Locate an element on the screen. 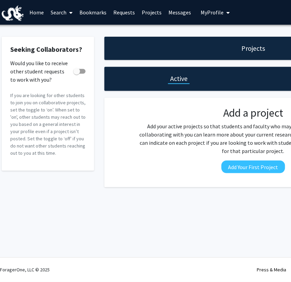 Image resolution: width=291 pixels, height=282 pixels. a: Projects is located at coordinates (152, 12).